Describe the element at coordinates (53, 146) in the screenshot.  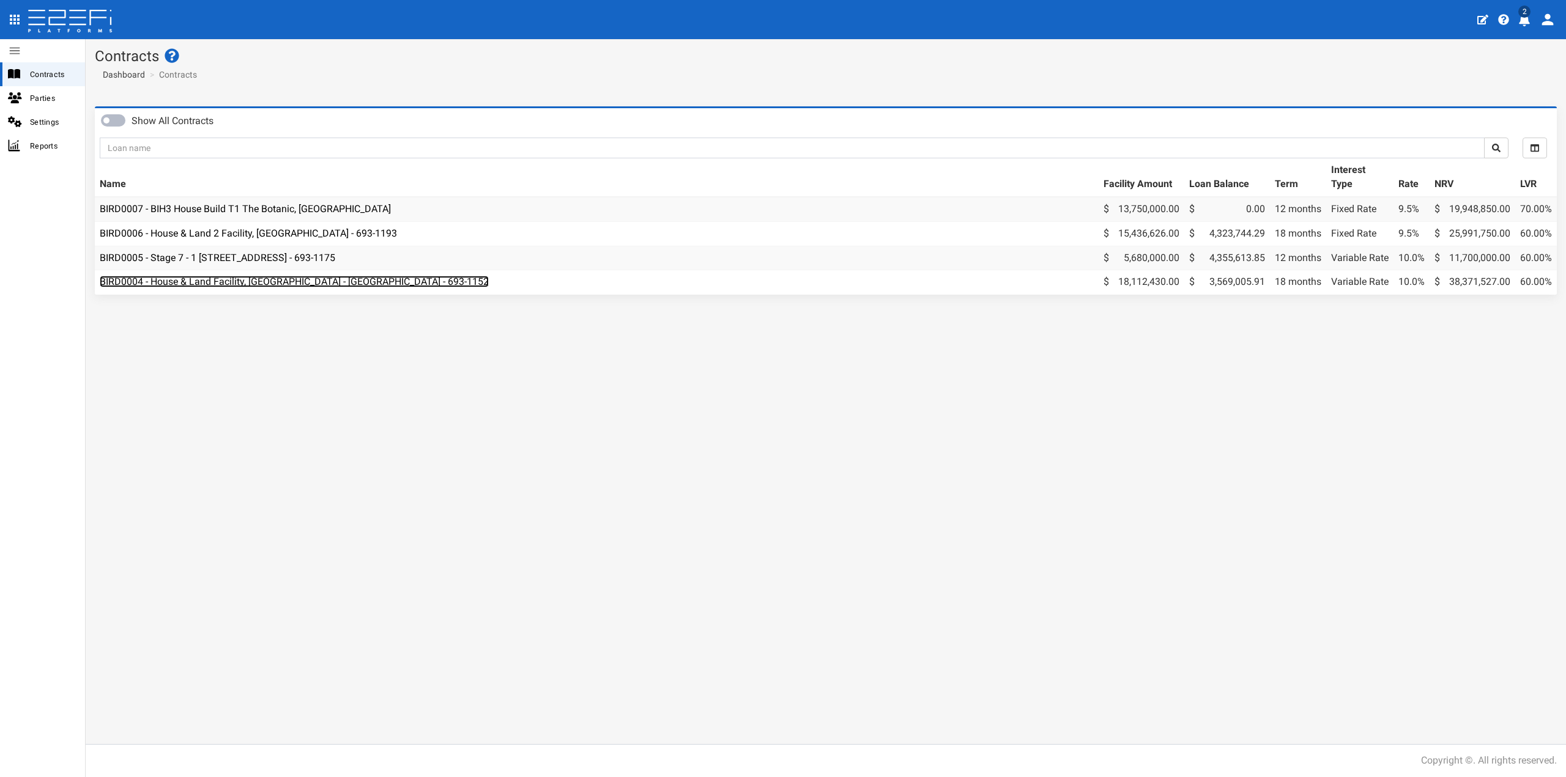
I see `span: Reports` at that location.